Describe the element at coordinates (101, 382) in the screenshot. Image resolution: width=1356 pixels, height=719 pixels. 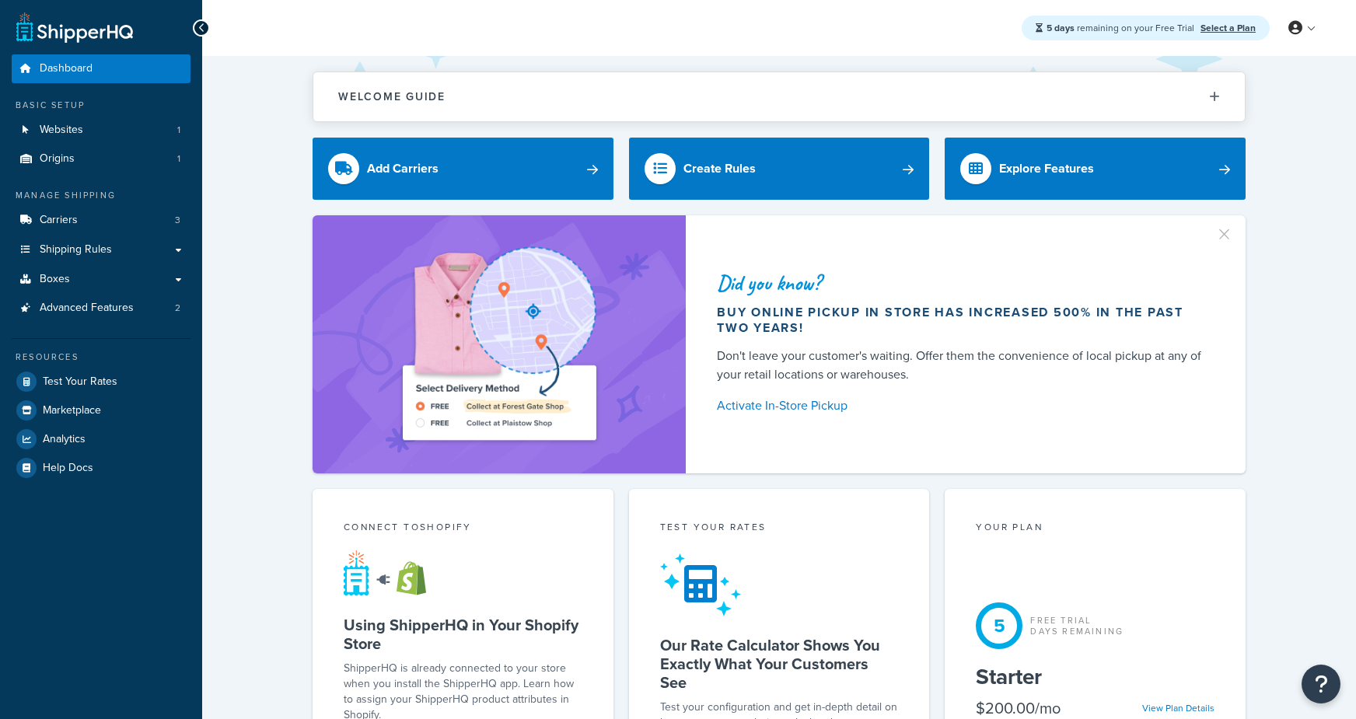
I see `li: Test Your Rates` at that location.